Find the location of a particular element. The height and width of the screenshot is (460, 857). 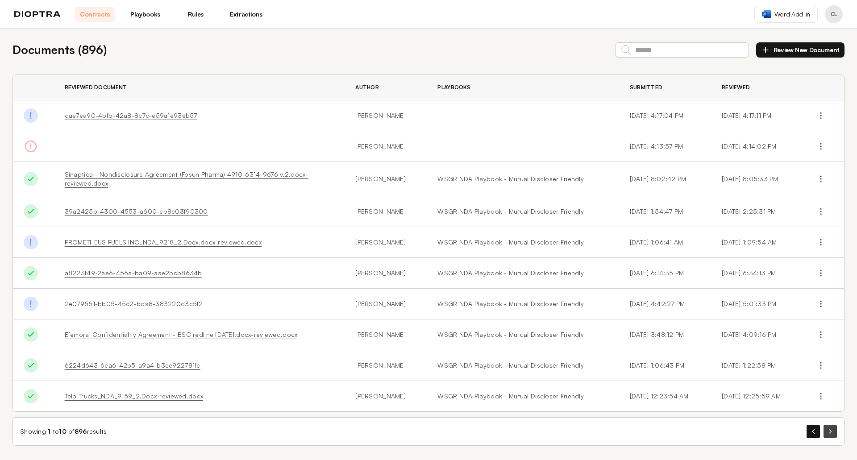

th: Author is located at coordinates (386, 87).